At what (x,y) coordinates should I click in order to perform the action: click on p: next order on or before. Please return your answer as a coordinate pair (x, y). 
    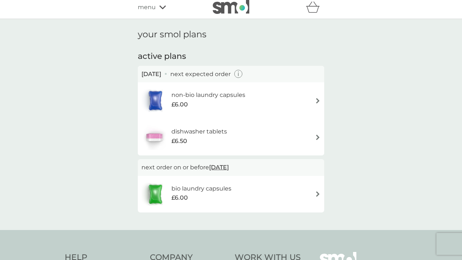
    Looking at the image, I should click on (231, 167).